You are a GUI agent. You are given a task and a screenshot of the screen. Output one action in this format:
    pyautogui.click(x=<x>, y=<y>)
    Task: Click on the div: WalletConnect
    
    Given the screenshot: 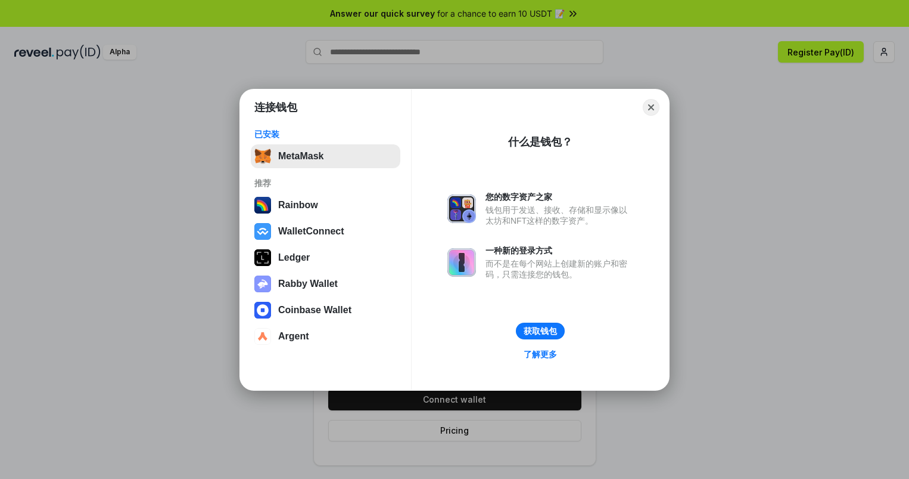 What is the action you would take?
    pyautogui.click(x=311, y=231)
    